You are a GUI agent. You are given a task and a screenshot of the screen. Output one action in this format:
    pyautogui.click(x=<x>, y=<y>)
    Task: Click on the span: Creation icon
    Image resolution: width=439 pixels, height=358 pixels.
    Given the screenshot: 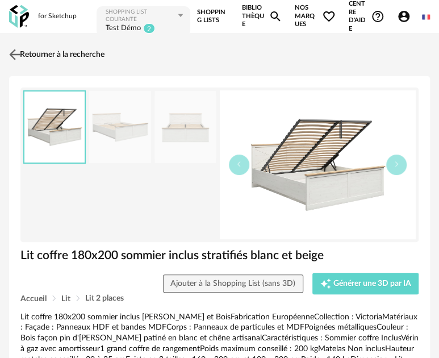 What is the action you would take?
    pyautogui.click(x=326, y=284)
    